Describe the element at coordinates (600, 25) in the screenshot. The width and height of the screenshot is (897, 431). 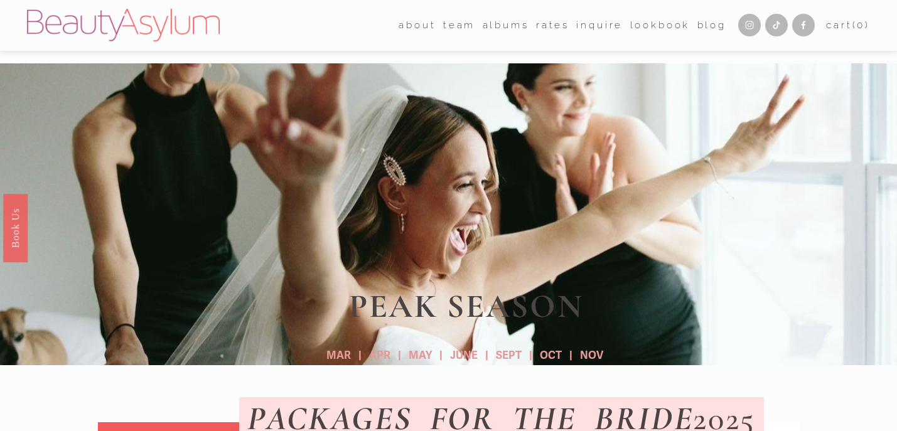
I see `a: Inquire` at that location.